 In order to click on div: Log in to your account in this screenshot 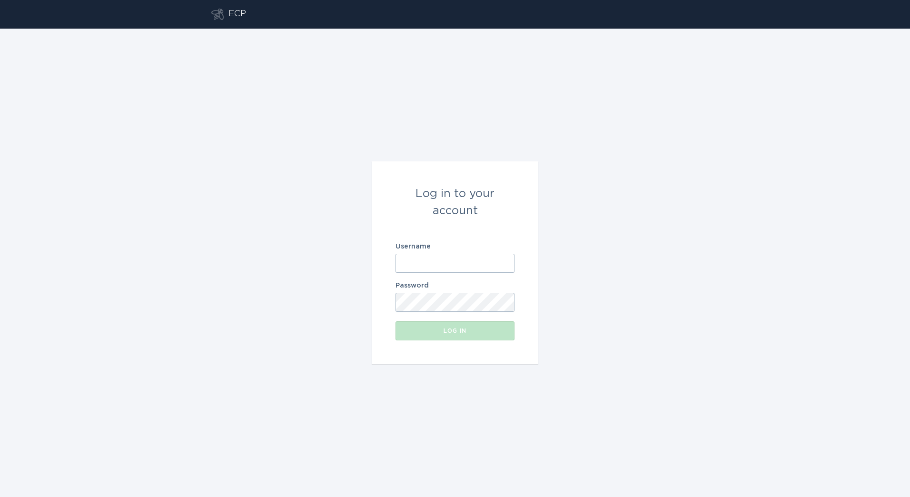, I will do `click(455, 202)`.